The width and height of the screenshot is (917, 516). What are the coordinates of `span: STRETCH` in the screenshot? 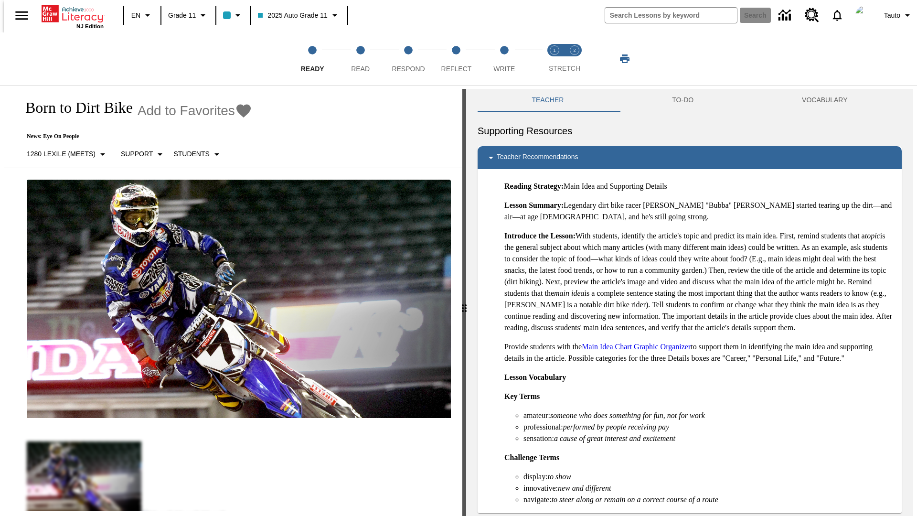 It's located at (565, 68).